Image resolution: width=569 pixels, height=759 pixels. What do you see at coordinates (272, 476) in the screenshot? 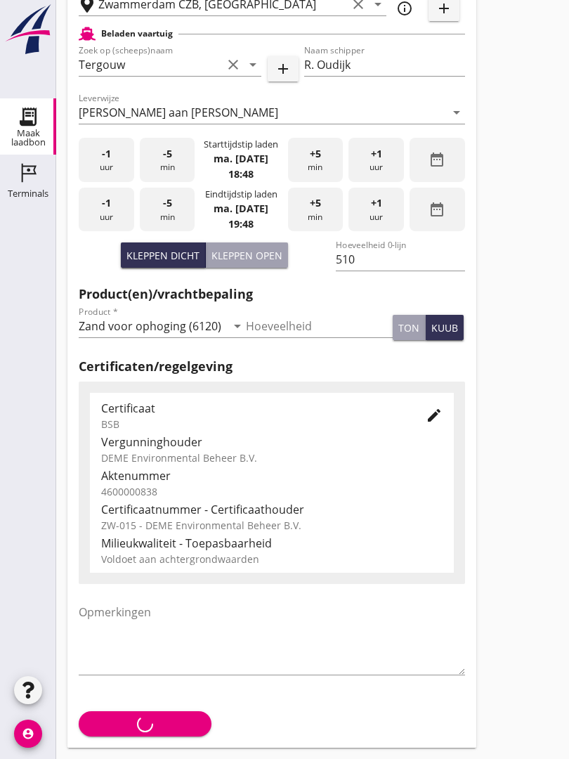
I see `div: Aktenummer` at bounding box center [272, 476].